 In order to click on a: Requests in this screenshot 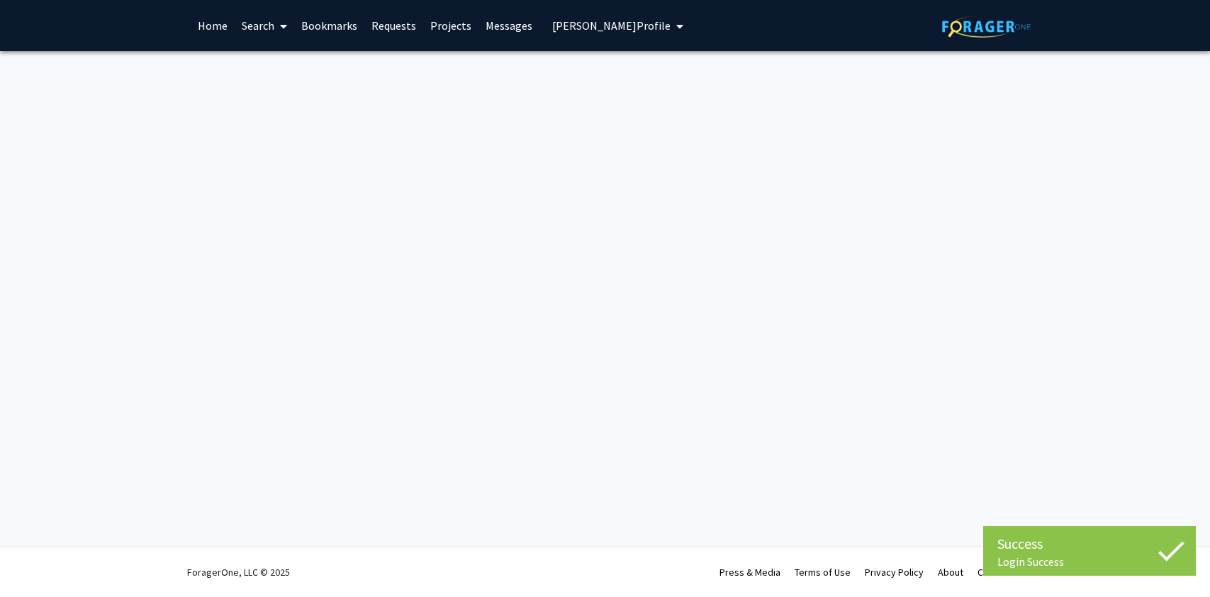, I will do `click(393, 26)`.